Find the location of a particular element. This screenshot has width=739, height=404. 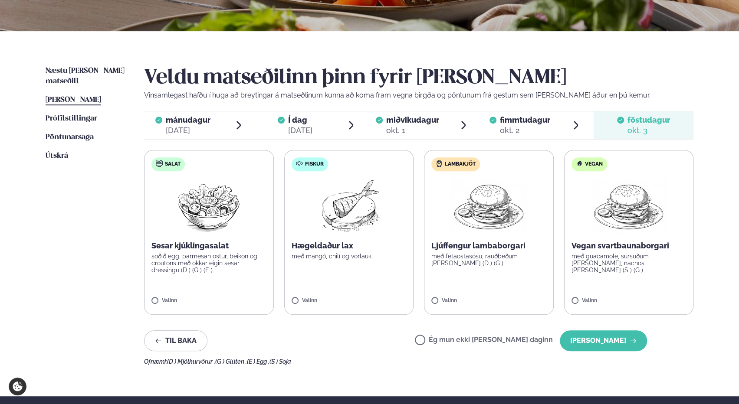

img: fish.svg is located at coordinates (299, 164).